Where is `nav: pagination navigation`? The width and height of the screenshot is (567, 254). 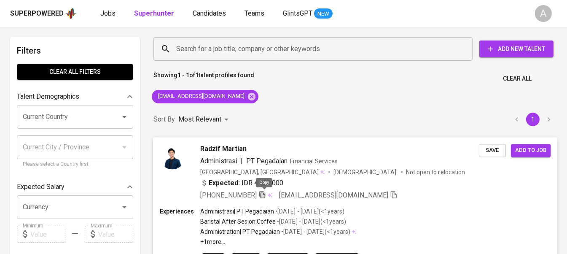
nav: pagination navigation is located at coordinates (533, 119).